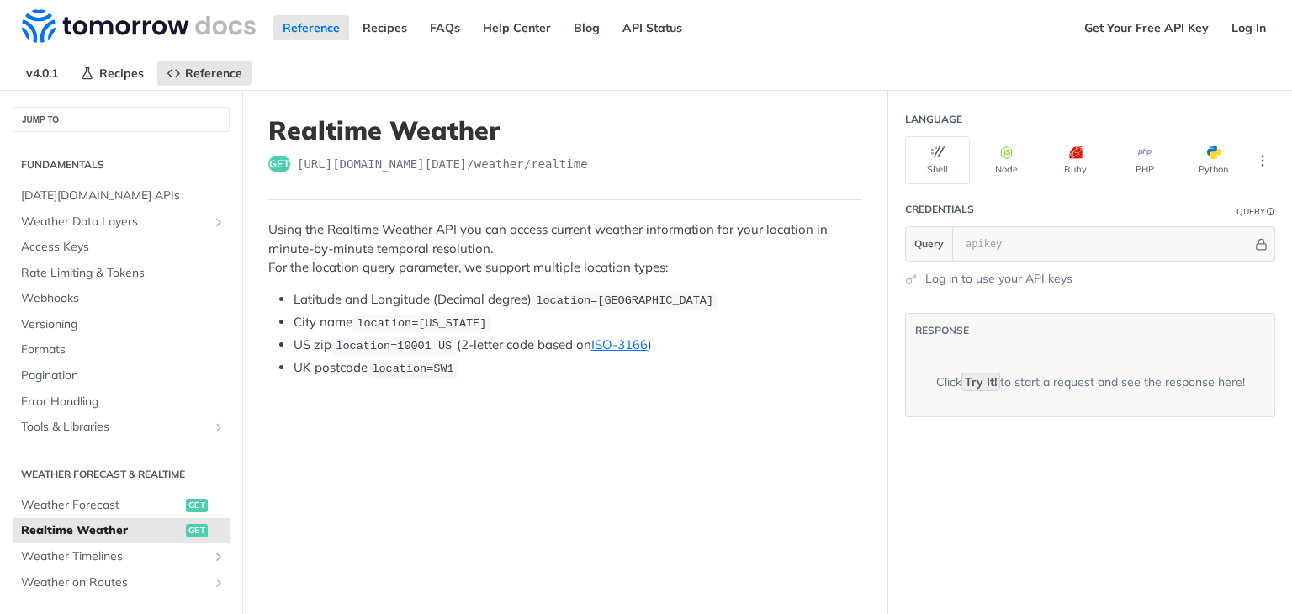 The image size is (1292, 614). What do you see at coordinates (123, 299) in the screenshot?
I see `span: Webhooks` at bounding box center [123, 299].